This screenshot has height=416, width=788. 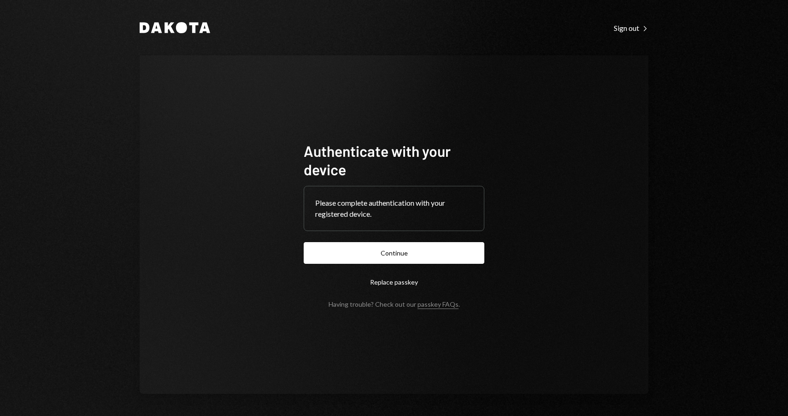 I want to click on div: Please complete authentication with your registered device., so click(x=394, y=208).